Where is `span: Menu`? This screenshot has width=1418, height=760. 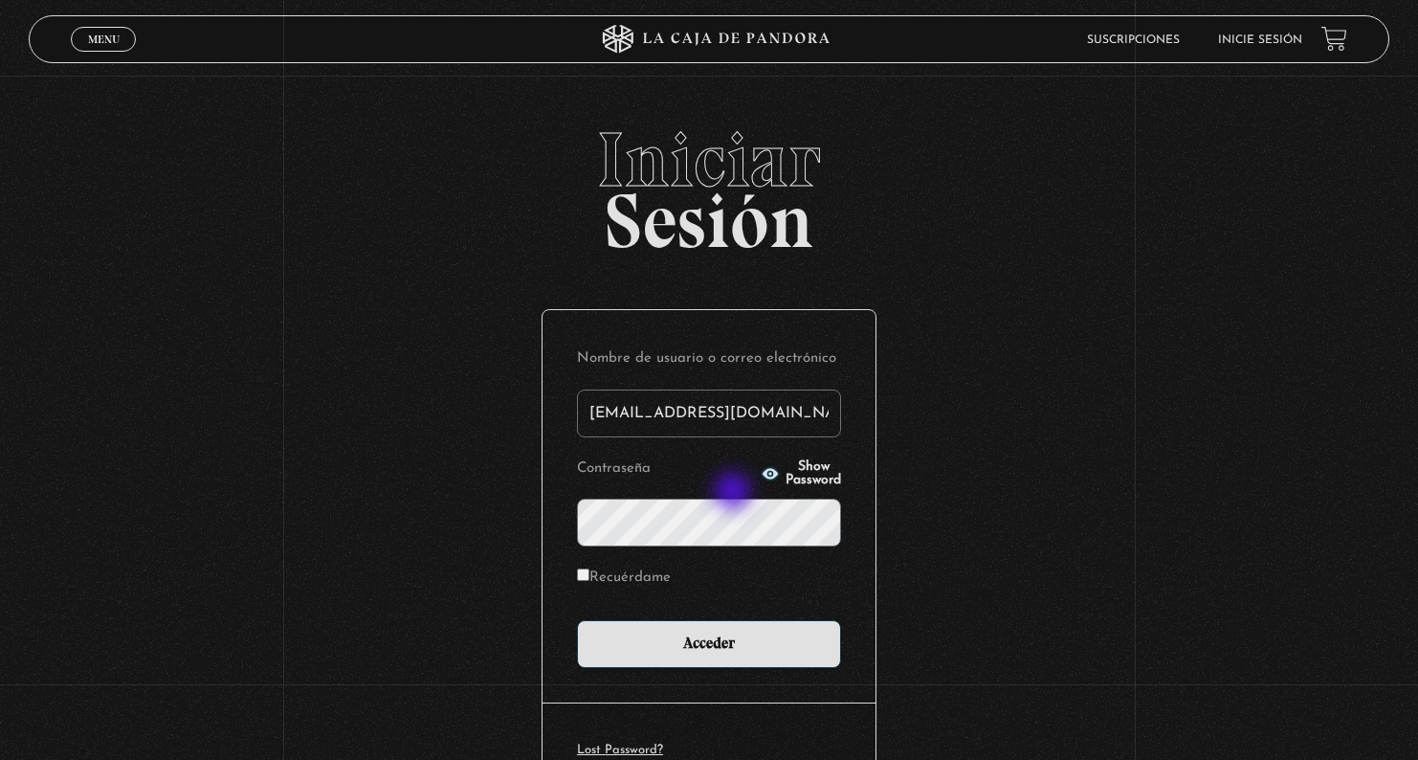
span: Menu is located at coordinates (103, 39).